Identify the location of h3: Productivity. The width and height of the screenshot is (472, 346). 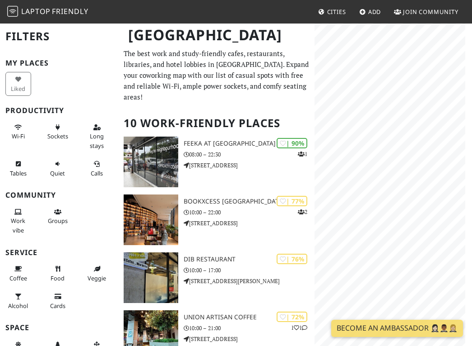
(59, 110).